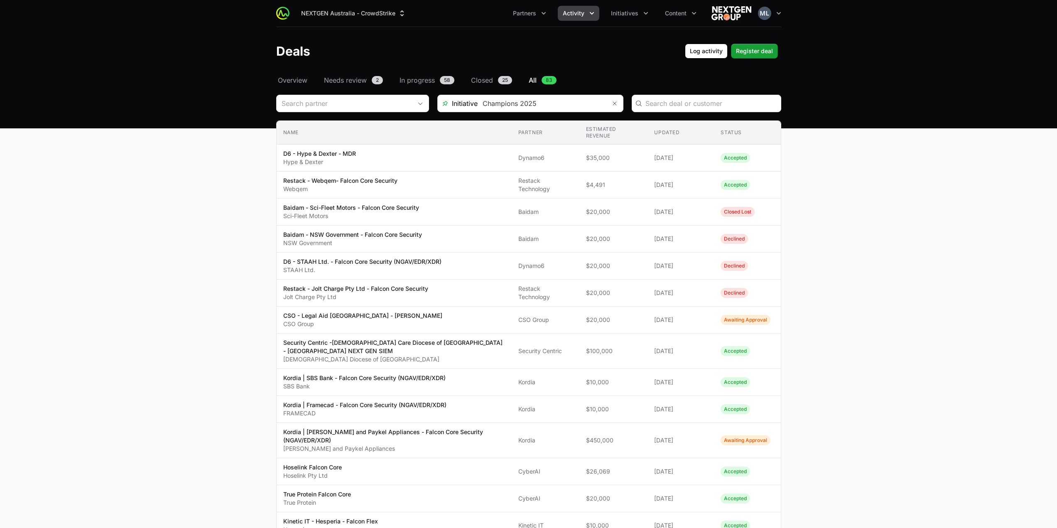 This screenshot has width=1057, height=528. I want to click on p: Restack - Webqem- Falcon Core Security, so click(340, 181).